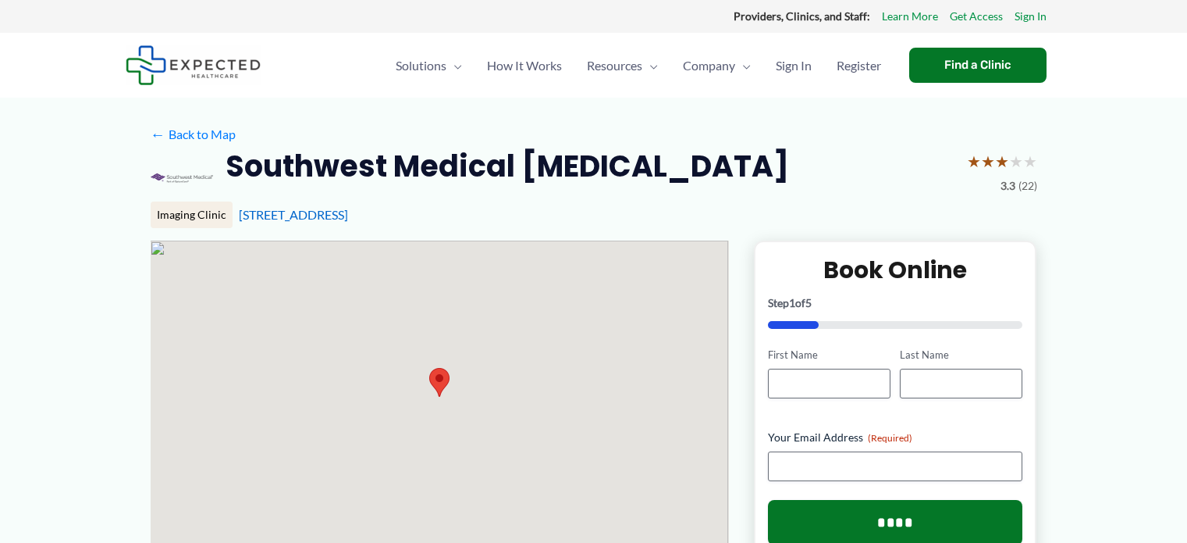 The image size is (1187, 543). What do you see at coordinates (717, 66) in the screenshot?
I see `a: CompanyMenu Toggle` at bounding box center [717, 66].